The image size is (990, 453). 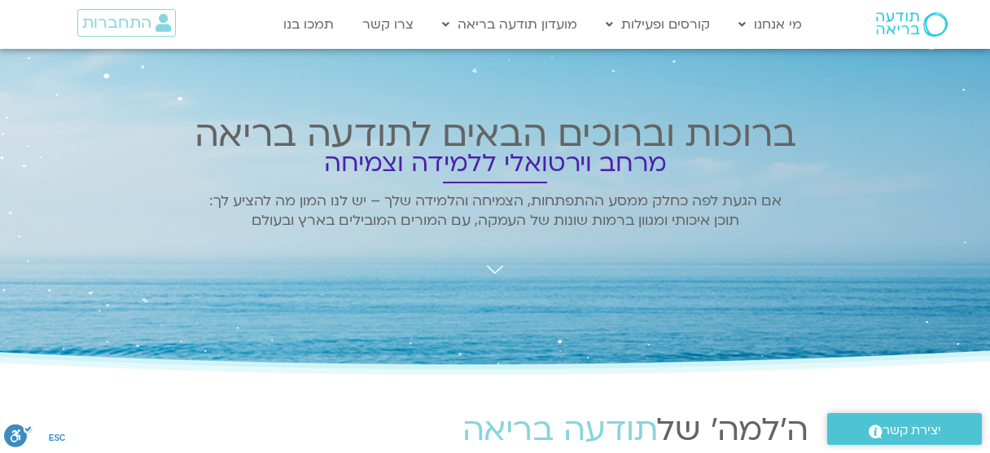 I want to click on a: מועדון תודעה בריאה, so click(x=510, y=24).